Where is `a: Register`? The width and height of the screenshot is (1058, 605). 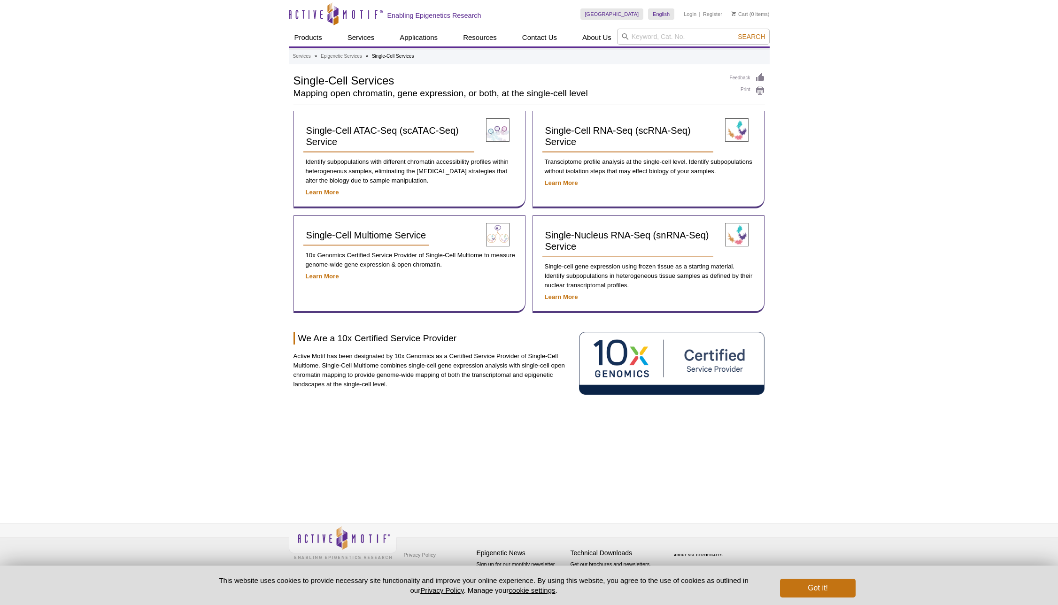
a: Register is located at coordinates (712, 14).